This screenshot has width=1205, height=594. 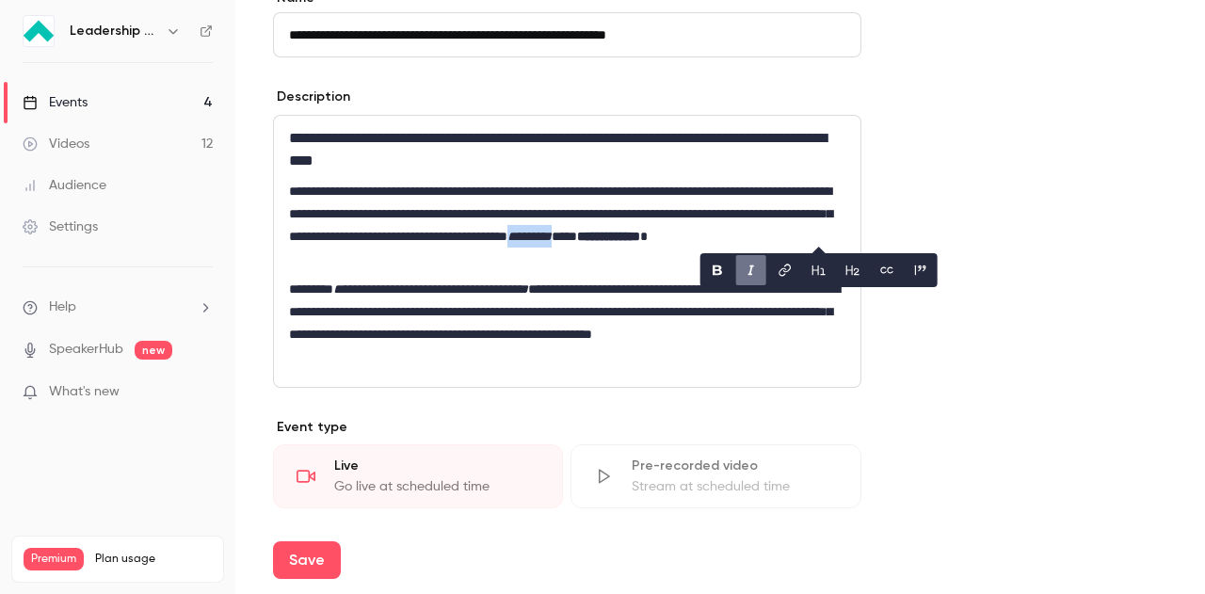 I want to click on div: Go live at scheduled time, so click(x=437, y=487).